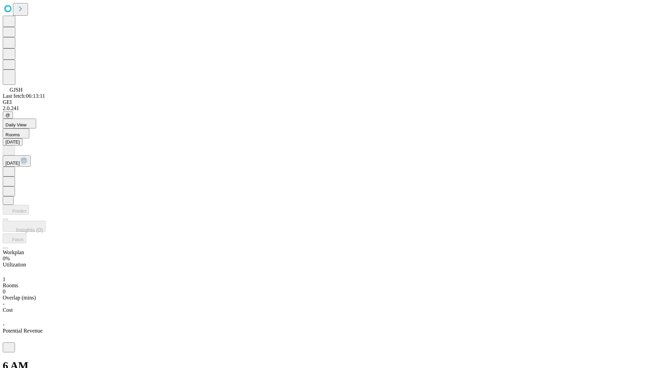 This screenshot has width=654, height=368. What do you see at coordinates (29, 230) in the screenshot?
I see `span: Insights (0)` at bounding box center [29, 230].